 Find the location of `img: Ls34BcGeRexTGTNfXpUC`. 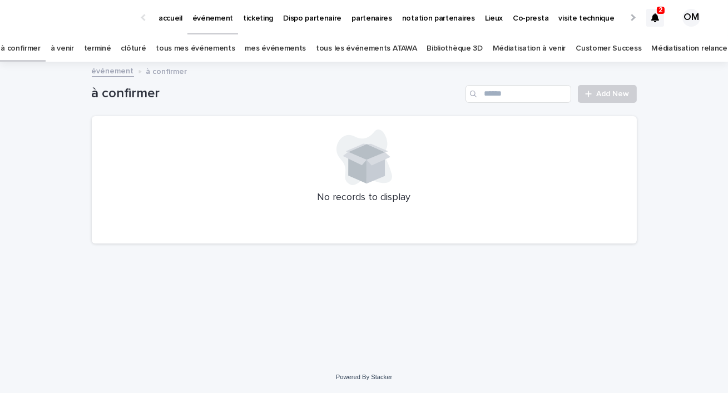

img: Ls34BcGeRexTGTNfXpUC is located at coordinates (76, 18).